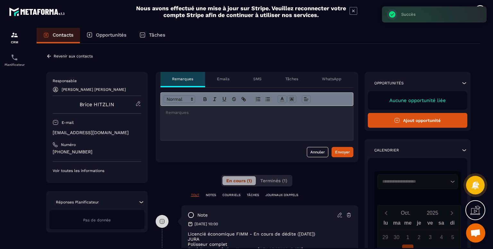  I want to click on p: COURRIELS, so click(231, 195).